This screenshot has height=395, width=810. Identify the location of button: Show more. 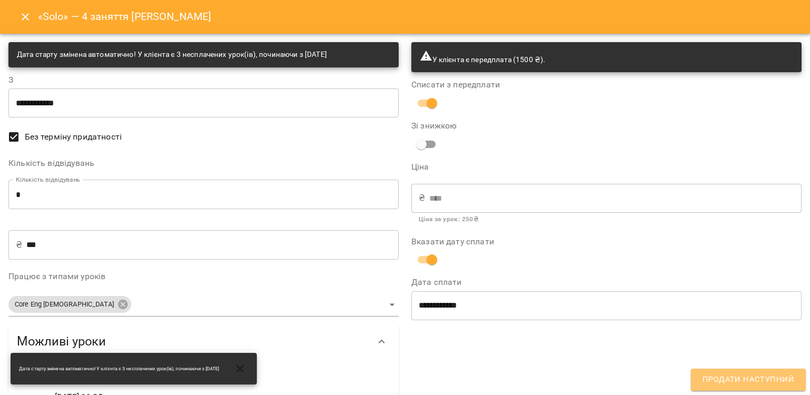
(382, 342).